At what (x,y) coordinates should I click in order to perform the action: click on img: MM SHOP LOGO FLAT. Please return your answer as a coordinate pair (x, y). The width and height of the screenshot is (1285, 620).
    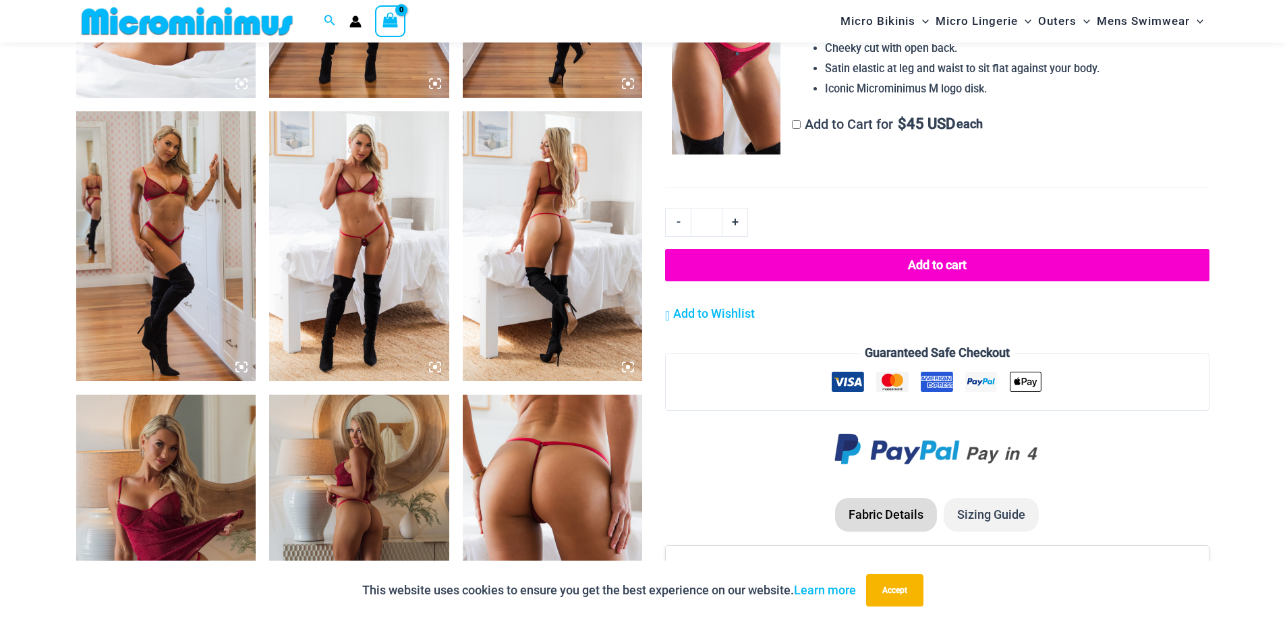
    Looking at the image, I should click on (187, 21).